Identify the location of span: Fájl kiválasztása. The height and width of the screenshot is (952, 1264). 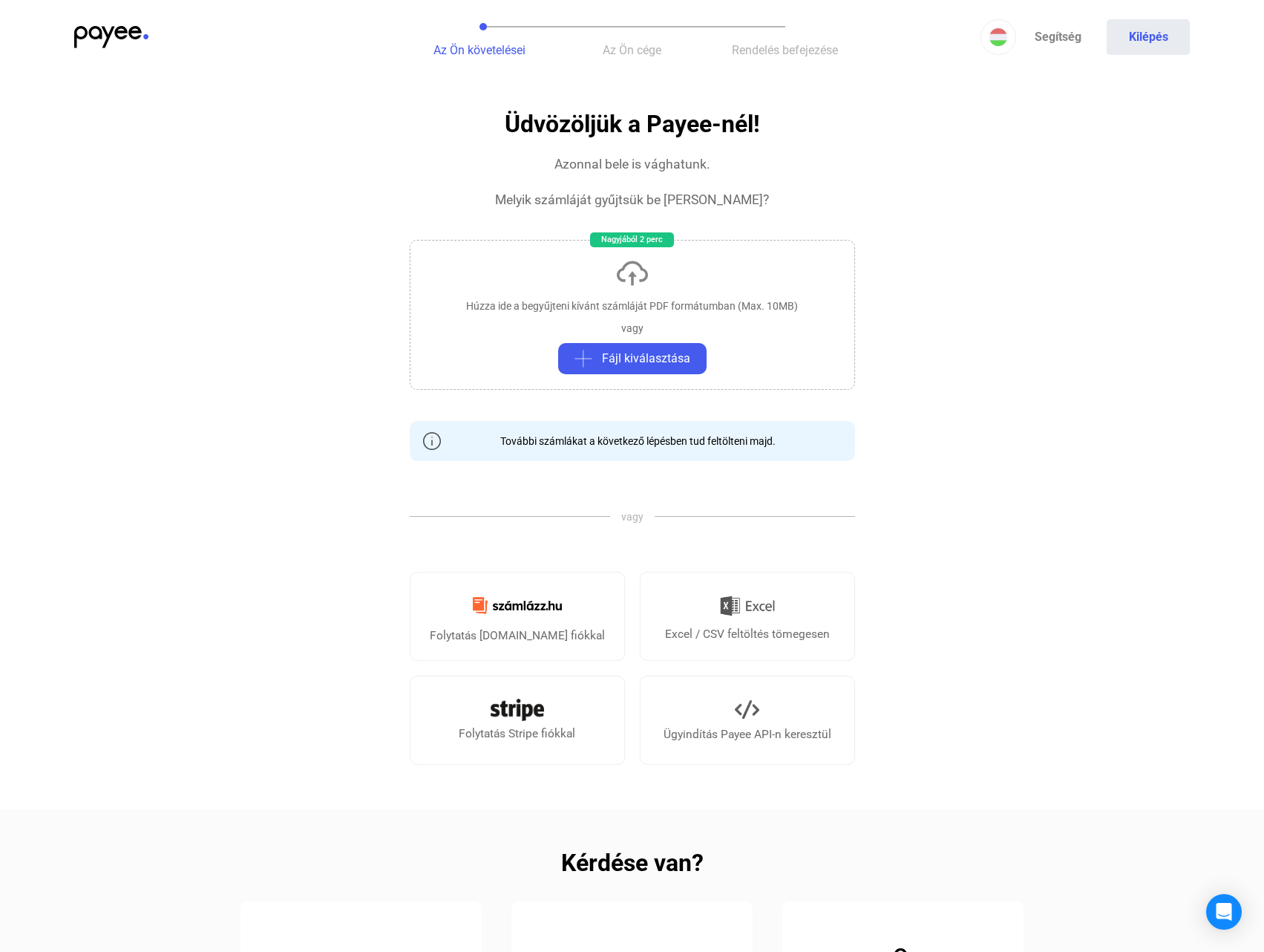
(646, 358).